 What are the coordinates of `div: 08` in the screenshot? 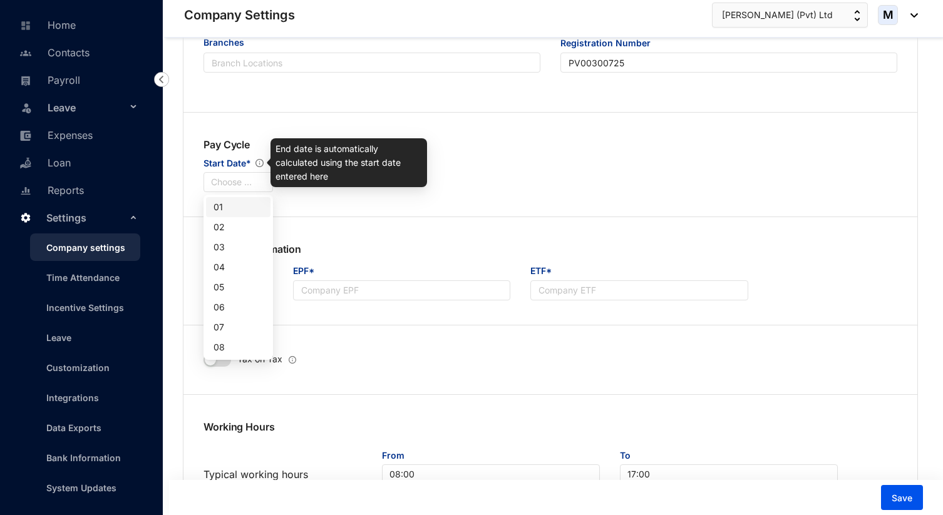 It's located at (238, 348).